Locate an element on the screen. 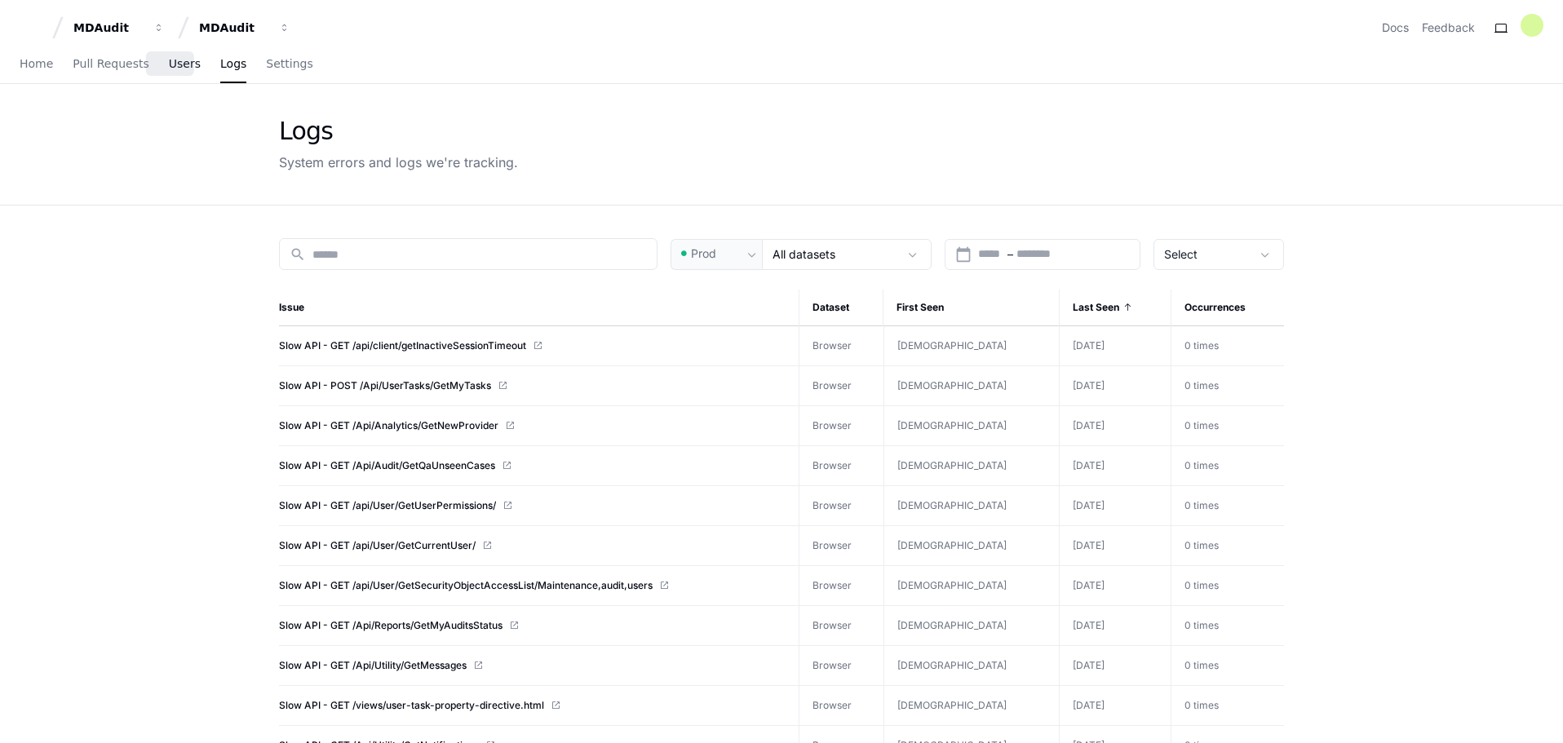 The image size is (1563, 743). span: First Seen is located at coordinates (920, 308).